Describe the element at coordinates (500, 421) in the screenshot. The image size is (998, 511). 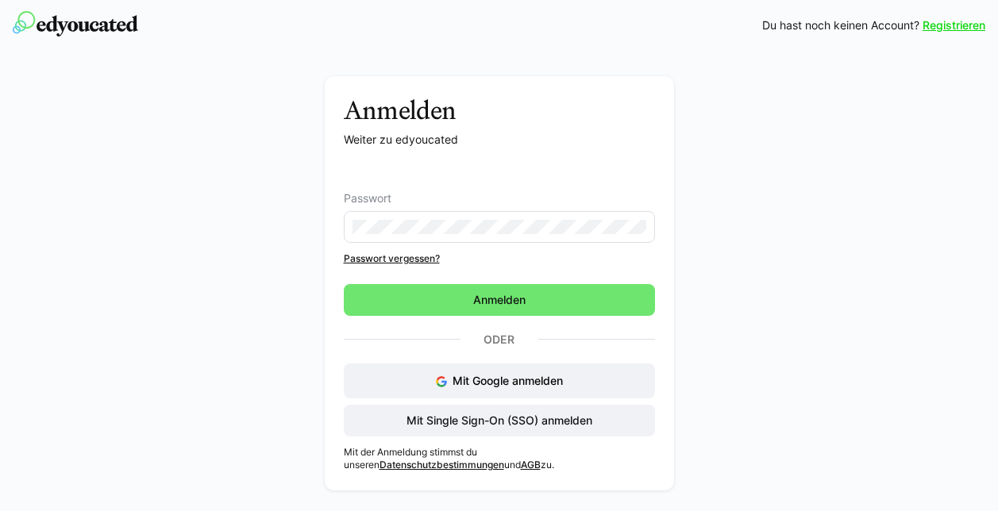
I see `button: Mit Single Sign-On (SSO) anmelden` at that location.